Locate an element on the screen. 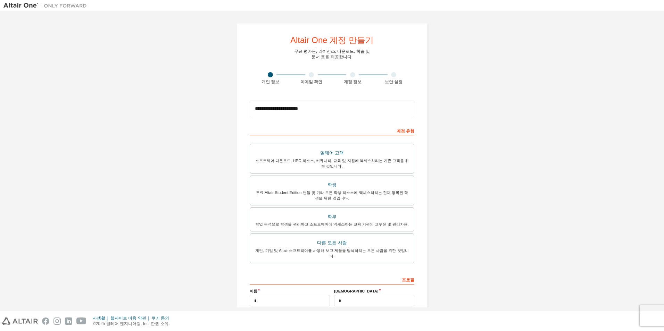  div: 계정 유형 is located at coordinates (332, 131).